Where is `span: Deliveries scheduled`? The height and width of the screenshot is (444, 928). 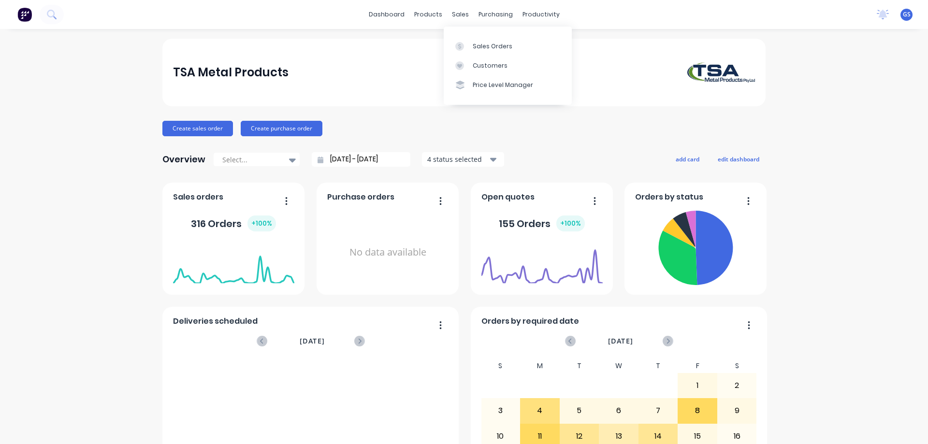
span: Deliveries scheduled is located at coordinates (215, 322).